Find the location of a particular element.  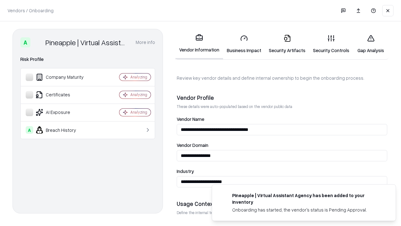

div: AI Exposure is located at coordinates (63, 112).